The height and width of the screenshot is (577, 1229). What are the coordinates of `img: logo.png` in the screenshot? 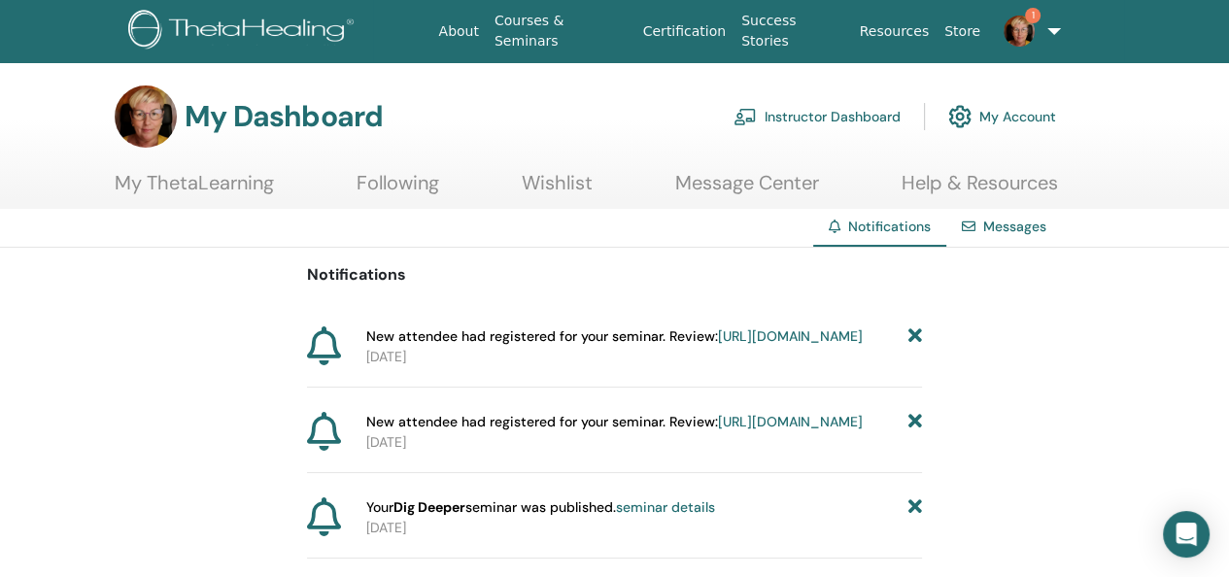 It's located at (244, 31).